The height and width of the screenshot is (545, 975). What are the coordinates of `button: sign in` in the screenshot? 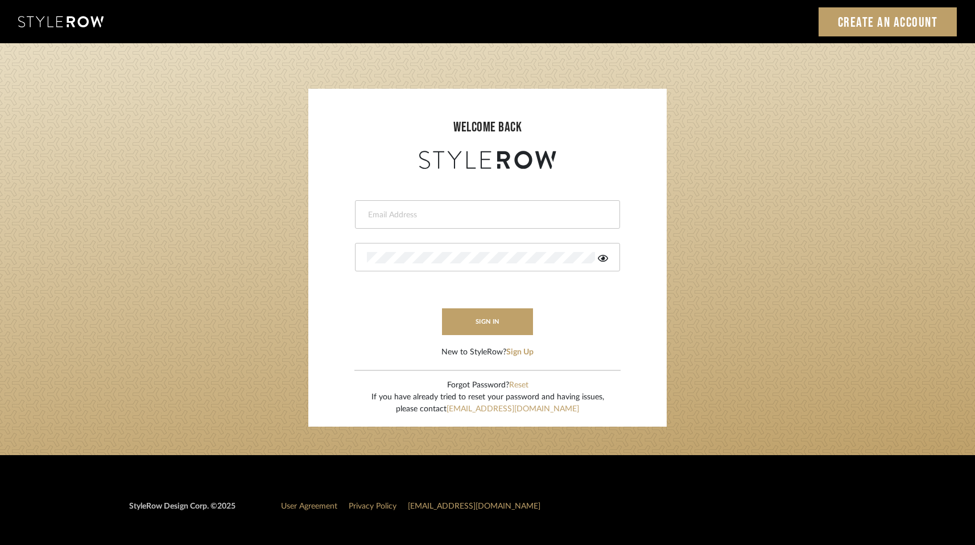 It's located at (488, 321).